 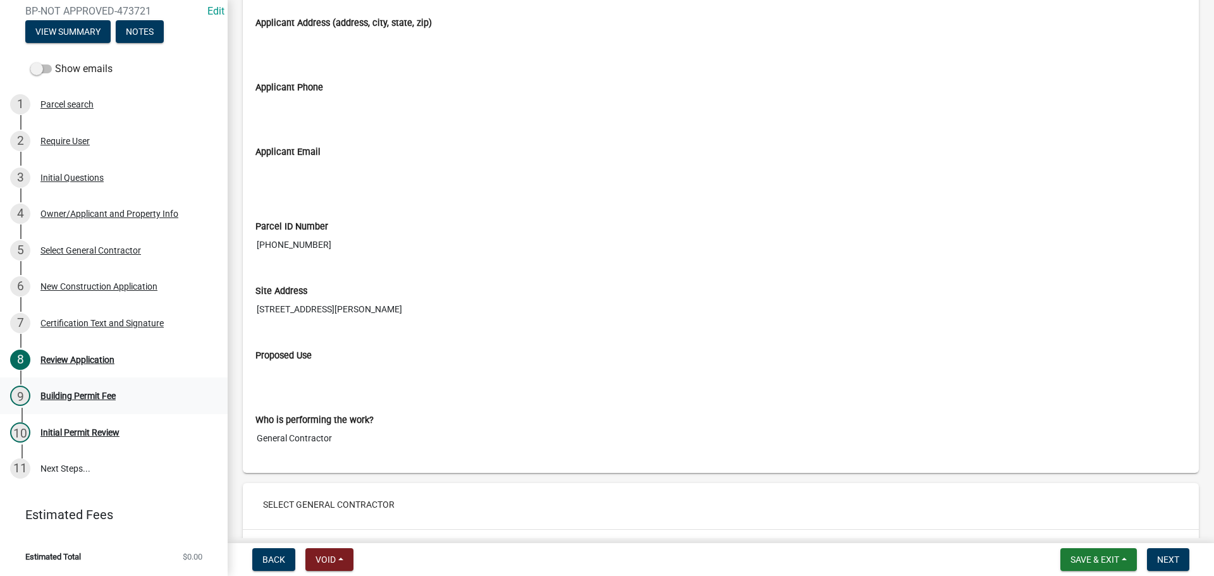 I want to click on a: Estimated Fees, so click(x=109, y=515).